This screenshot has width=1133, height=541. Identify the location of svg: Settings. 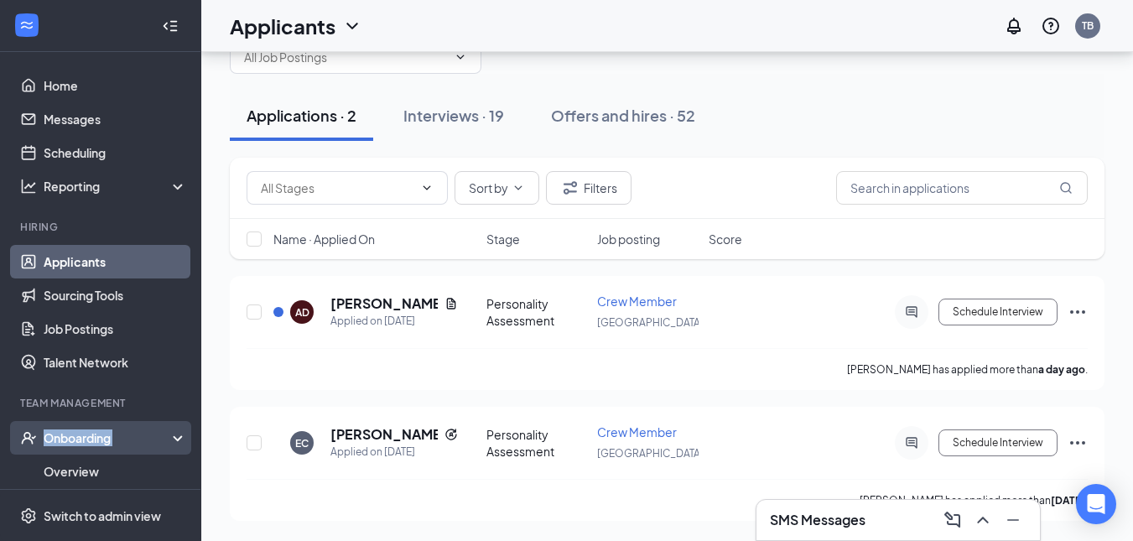
(29, 516).